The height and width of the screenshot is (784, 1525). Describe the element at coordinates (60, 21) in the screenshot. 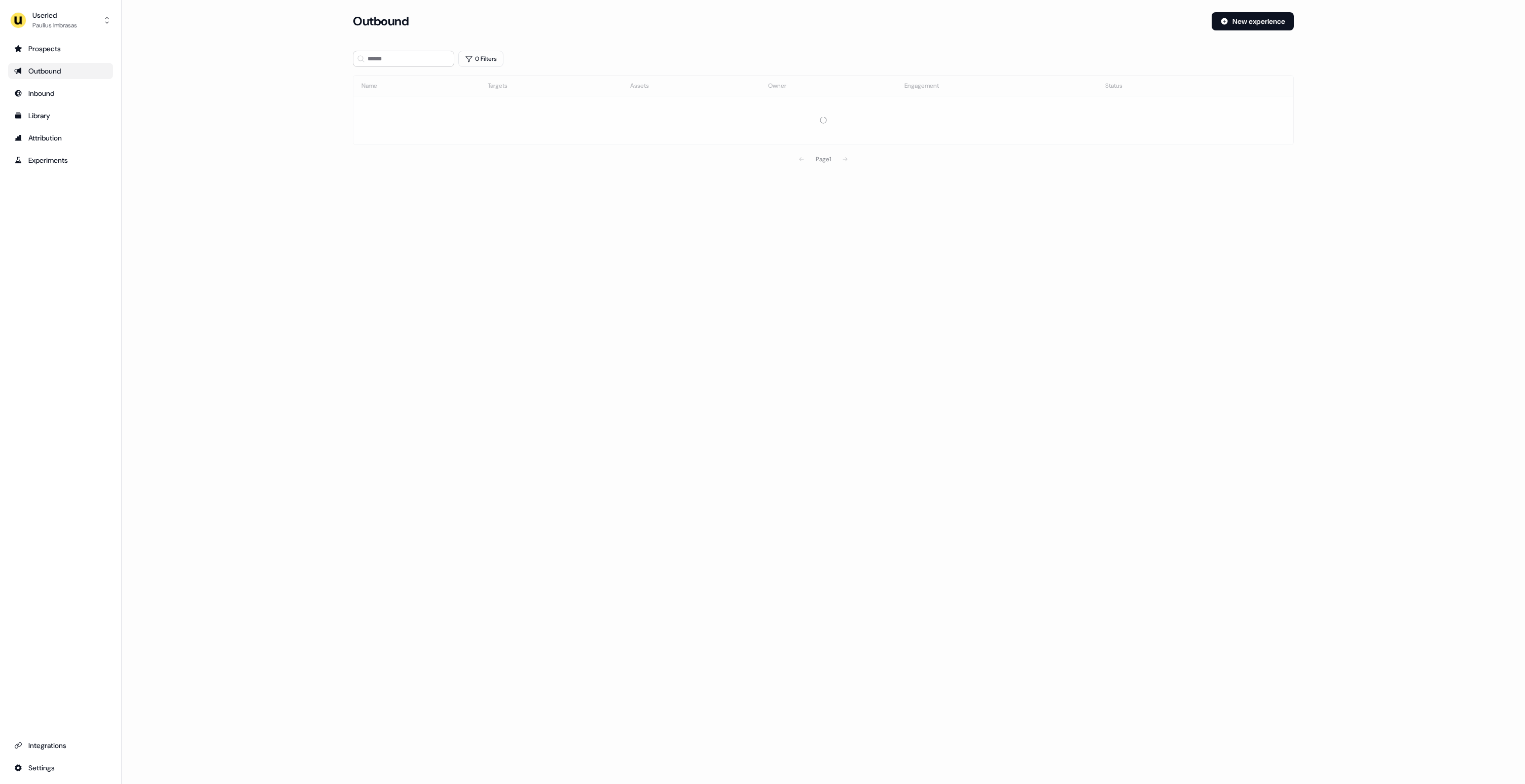

I see `button: UserledPaulius Imbrasas` at that location.